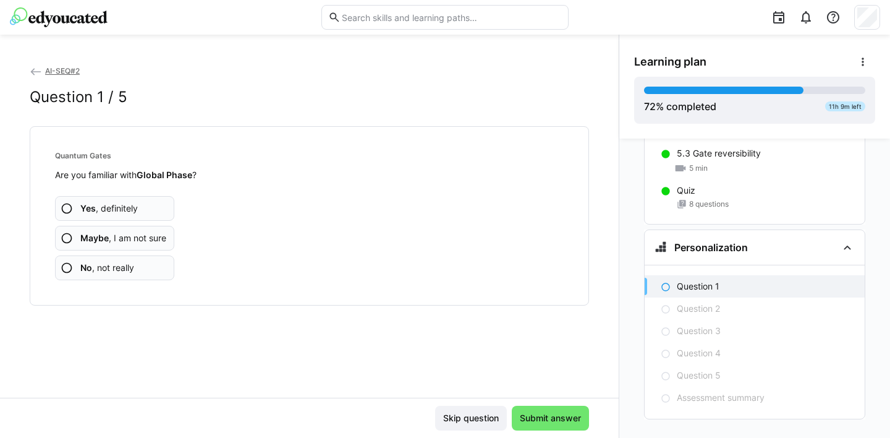 This screenshot has width=890, height=438. What do you see at coordinates (309, 156) in the screenshot?
I see `h4: Quantum Gates` at bounding box center [309, 156].